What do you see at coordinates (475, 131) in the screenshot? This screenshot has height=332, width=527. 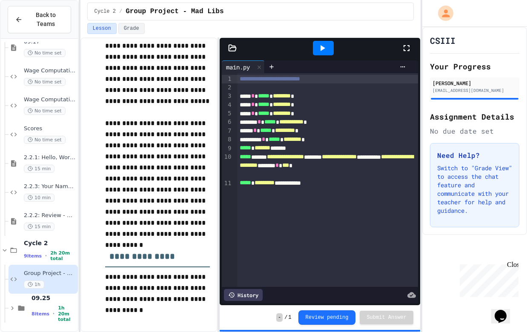 I see `div: No due date set` at bounding box center [475, 131].